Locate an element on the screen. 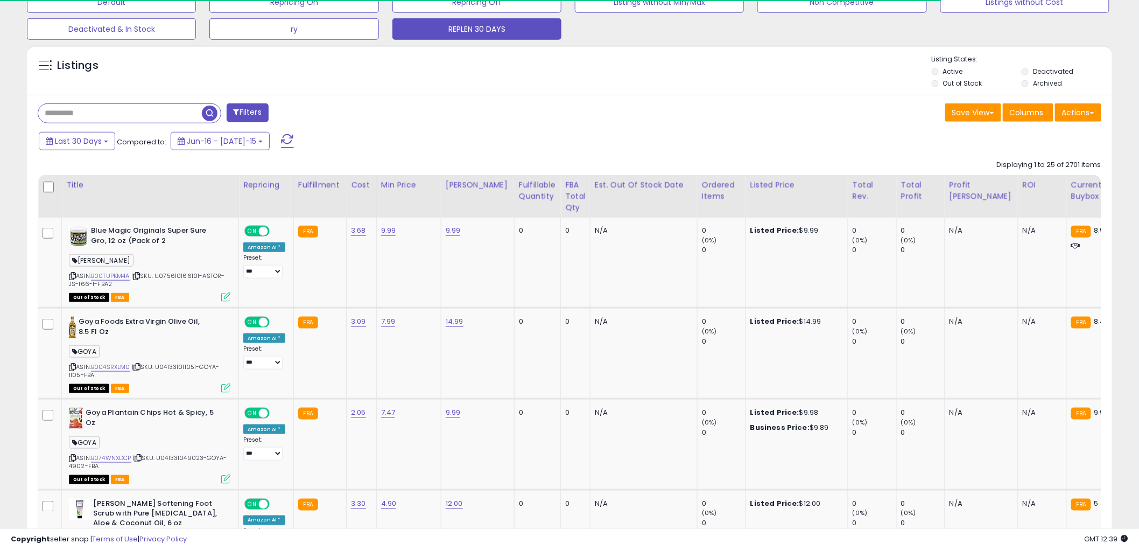 The width and height of the screenshot is (1139, 550). span: 8.49 is located at coordinates (1101, 321).